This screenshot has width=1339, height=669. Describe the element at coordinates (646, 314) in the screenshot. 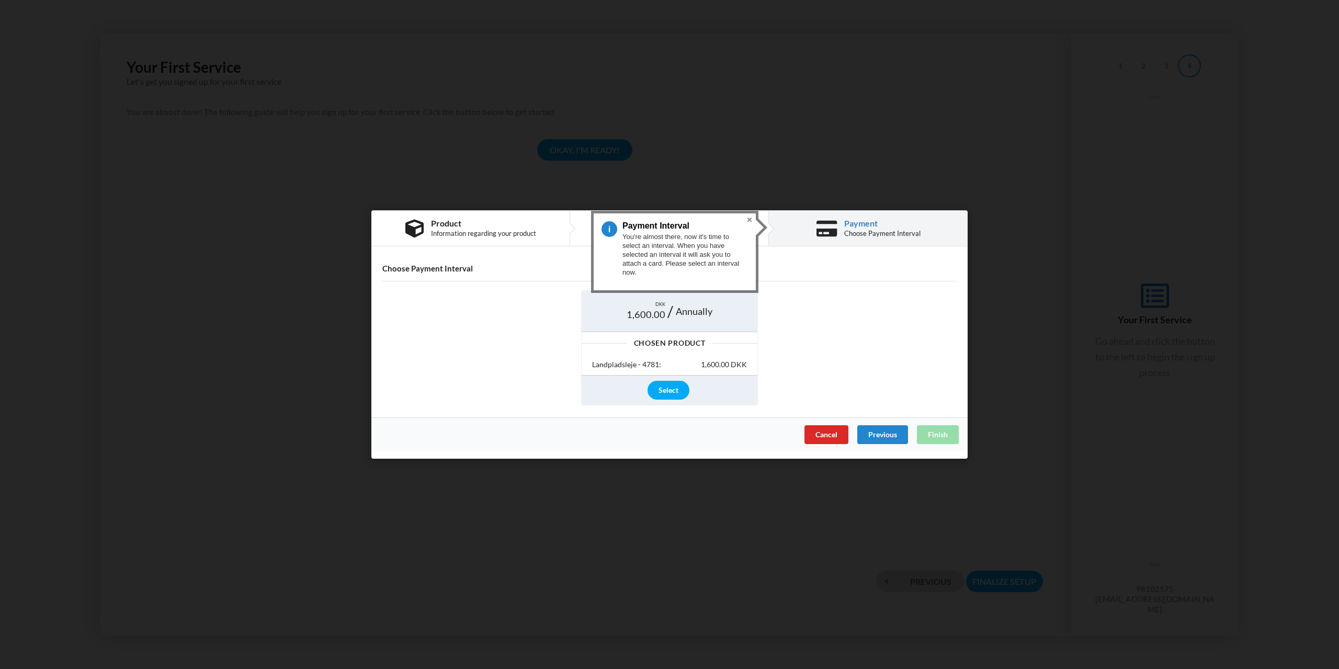

I see `span: 1,600.00` at that location.